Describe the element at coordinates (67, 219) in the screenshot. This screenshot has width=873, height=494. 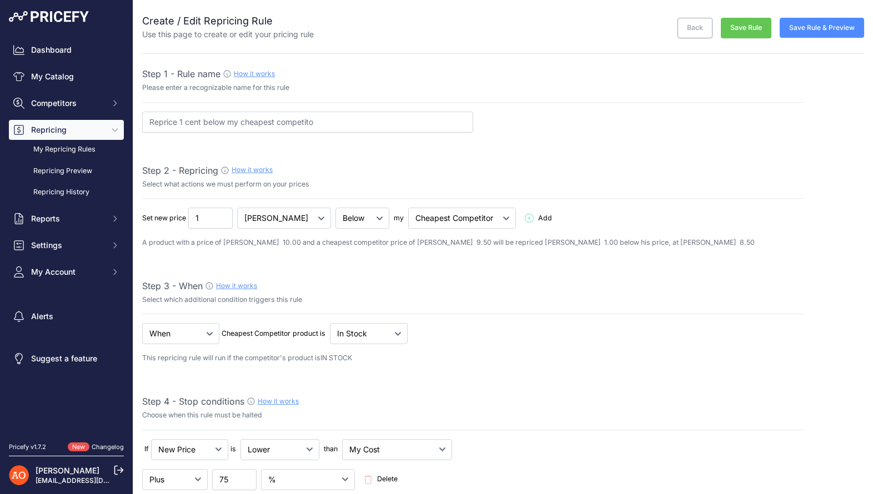
I see `span: Reports` at that location.